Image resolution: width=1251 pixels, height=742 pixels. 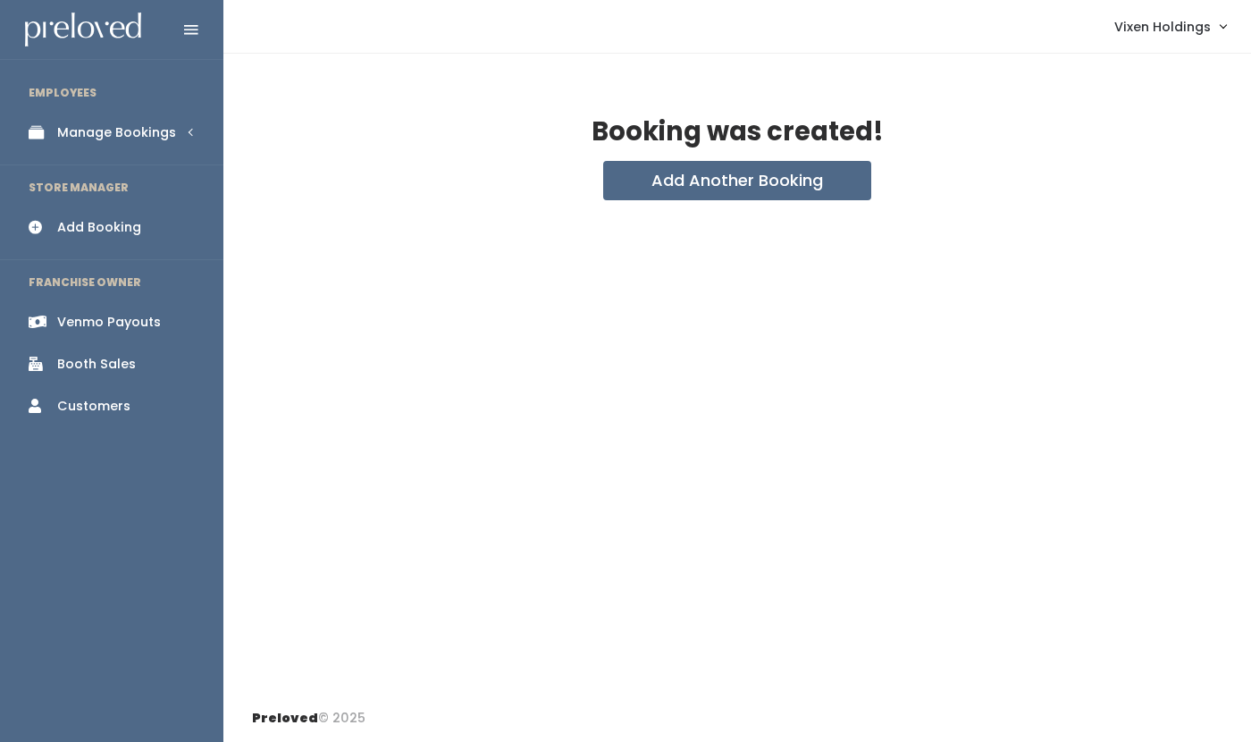 What do you see at coordinates (109, 322) in the screenshot?
I see `div: Venmo Payouts` at bounding box center [109, 322].